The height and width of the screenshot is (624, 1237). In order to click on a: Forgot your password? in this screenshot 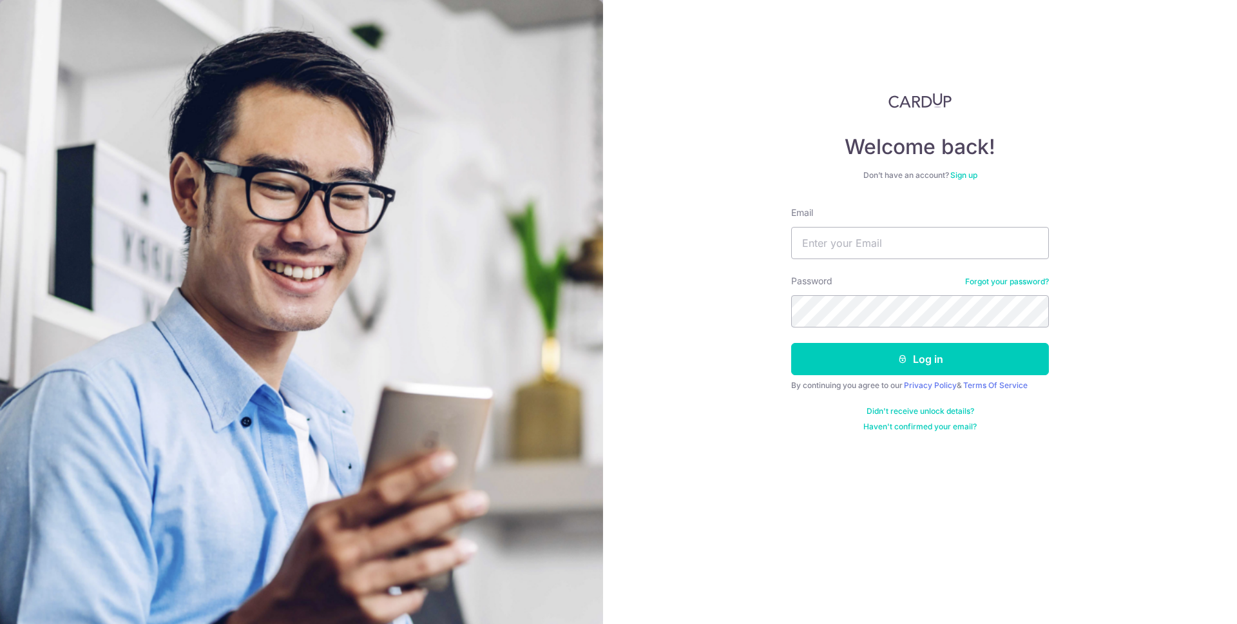, I will do `click(1007, 282)`.